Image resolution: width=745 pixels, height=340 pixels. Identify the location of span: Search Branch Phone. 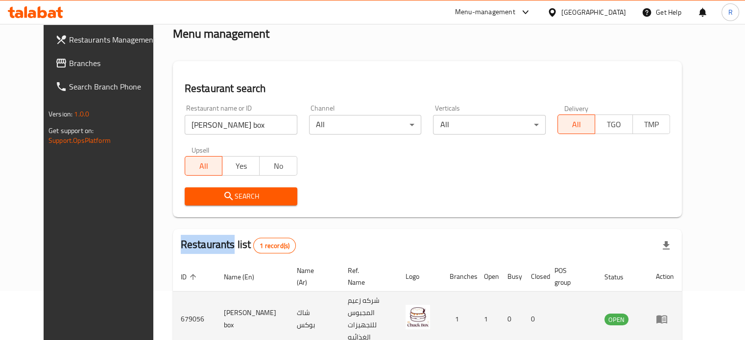
(115, 87).